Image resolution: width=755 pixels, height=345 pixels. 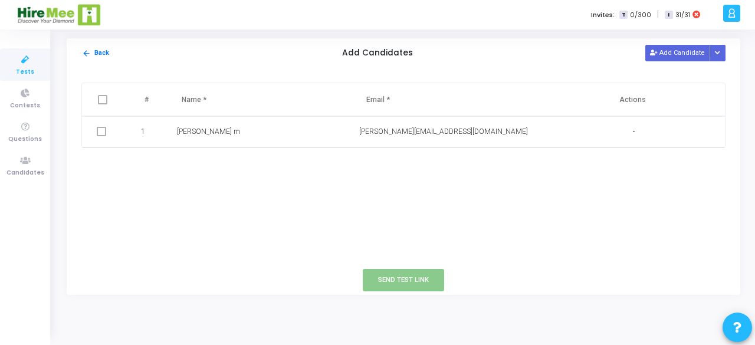 I want to click on h5: Add Candidates, so click(x=378, y=53).